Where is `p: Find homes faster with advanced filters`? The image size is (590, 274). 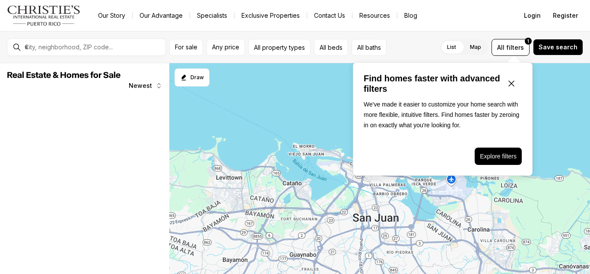
p: Find homes faster with advanced filters is located at coordinates (433, 83).